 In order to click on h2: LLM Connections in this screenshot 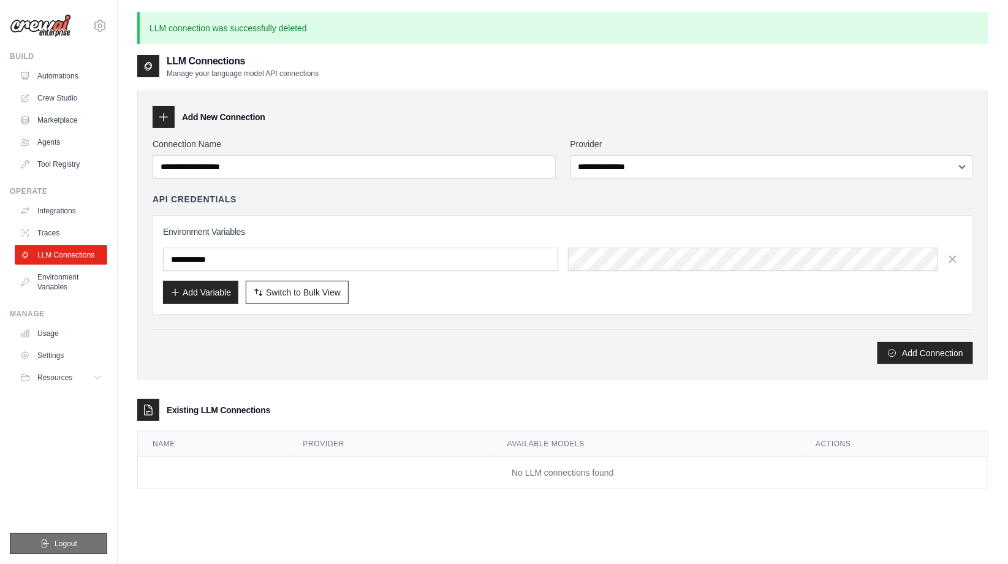, I will do `click(243, 61)`.